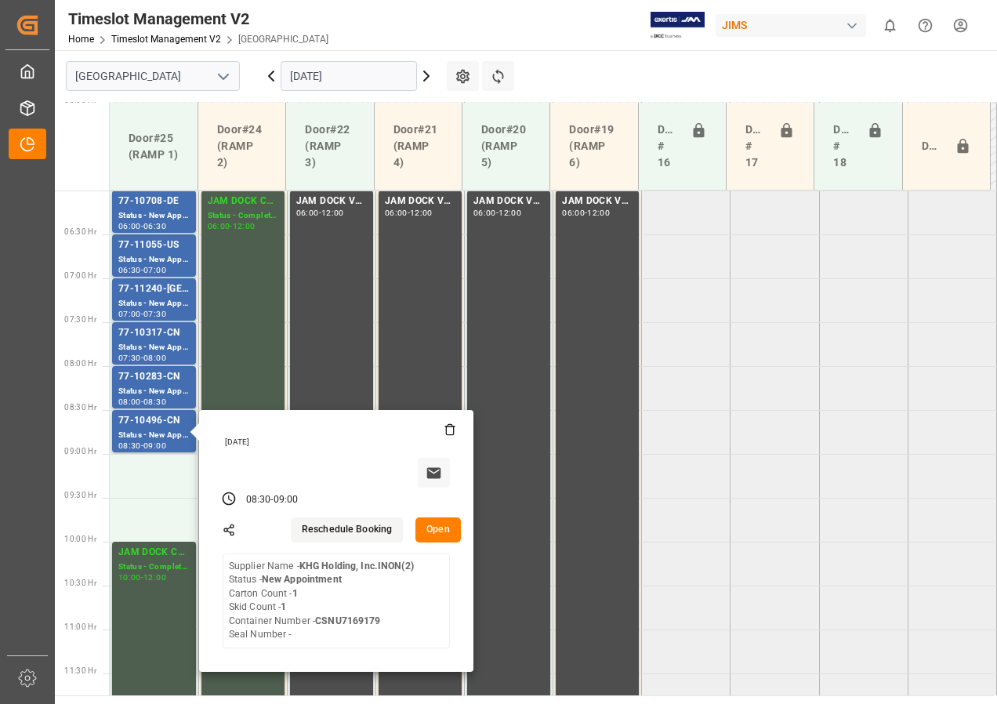  I want to click on span: 09:00 Hr, so click(80, 451).